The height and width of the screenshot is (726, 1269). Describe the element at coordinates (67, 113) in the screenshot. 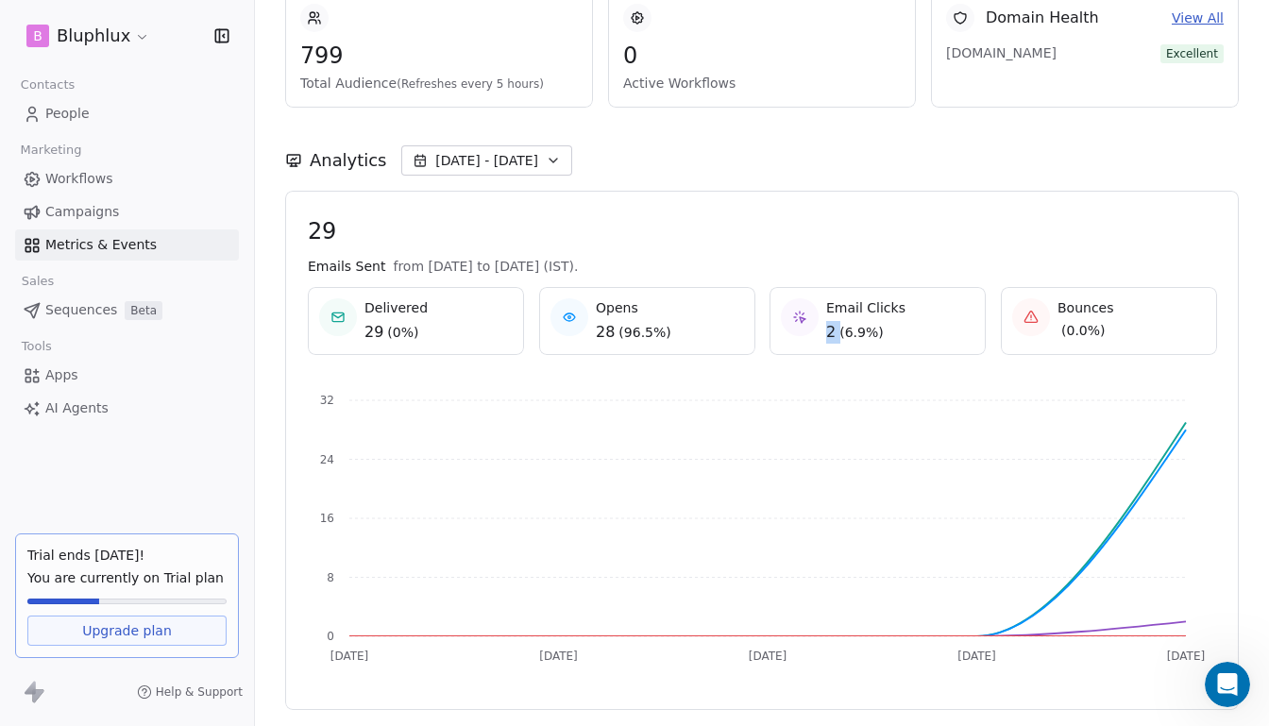

I see `span: People` at that location.